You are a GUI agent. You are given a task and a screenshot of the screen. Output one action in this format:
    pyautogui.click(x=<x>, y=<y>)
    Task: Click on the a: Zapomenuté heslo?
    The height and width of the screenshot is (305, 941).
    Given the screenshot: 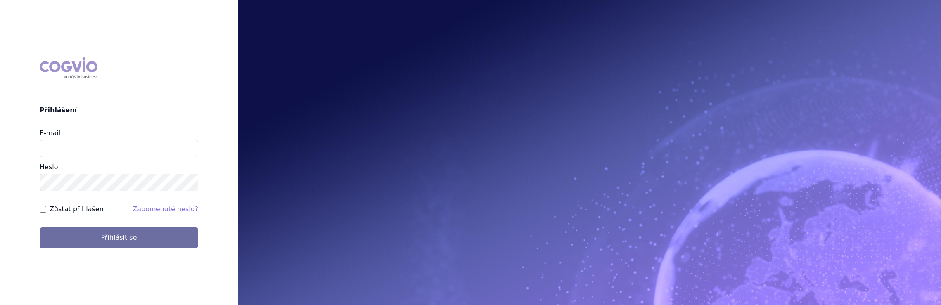 What is the action you would take?
    pyautogui.click(x=165, y=209)
    